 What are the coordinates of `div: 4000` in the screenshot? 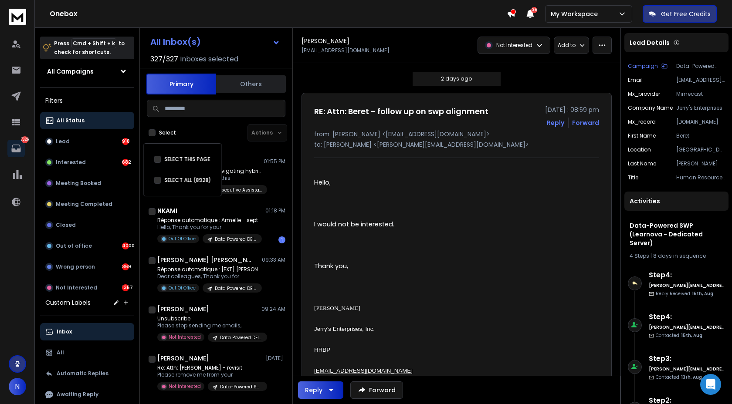 It's located at (126, 246).